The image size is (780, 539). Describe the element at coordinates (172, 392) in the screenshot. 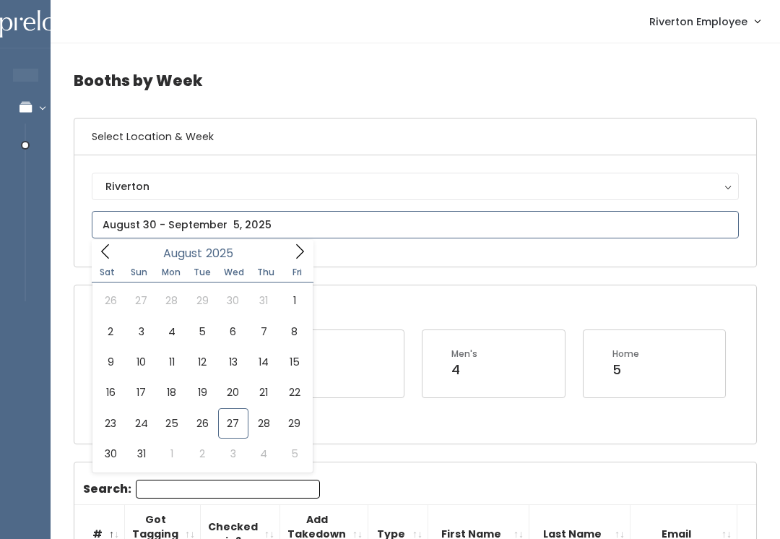

I see `span: August 18, 2025` at that location.